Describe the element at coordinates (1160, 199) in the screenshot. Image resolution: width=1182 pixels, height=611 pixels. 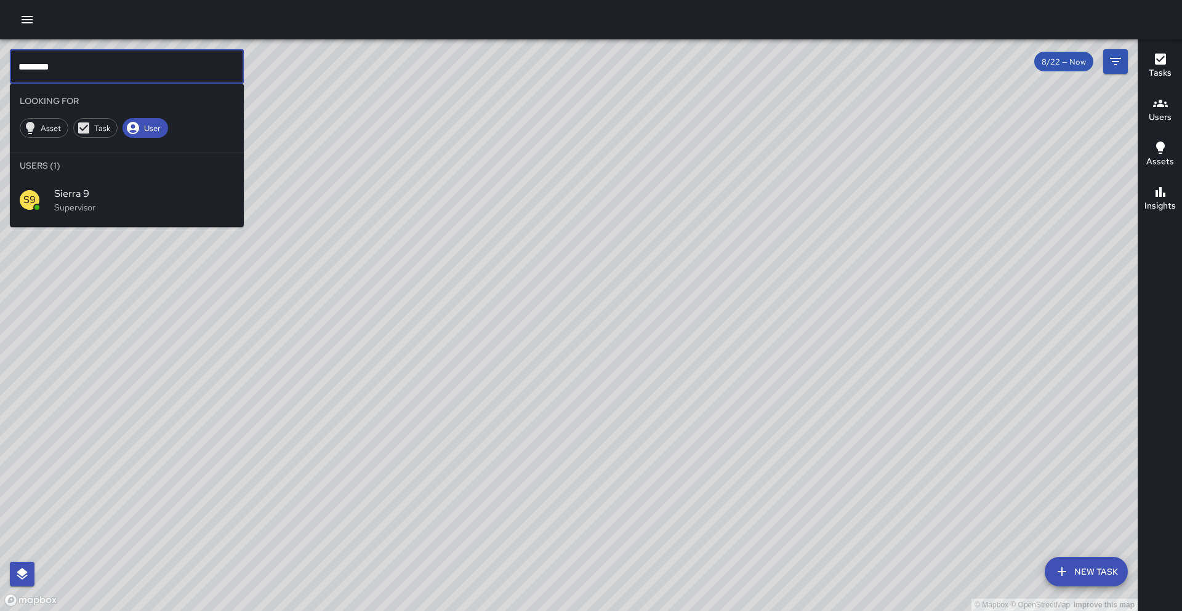
I see `button: Insights` at that location.